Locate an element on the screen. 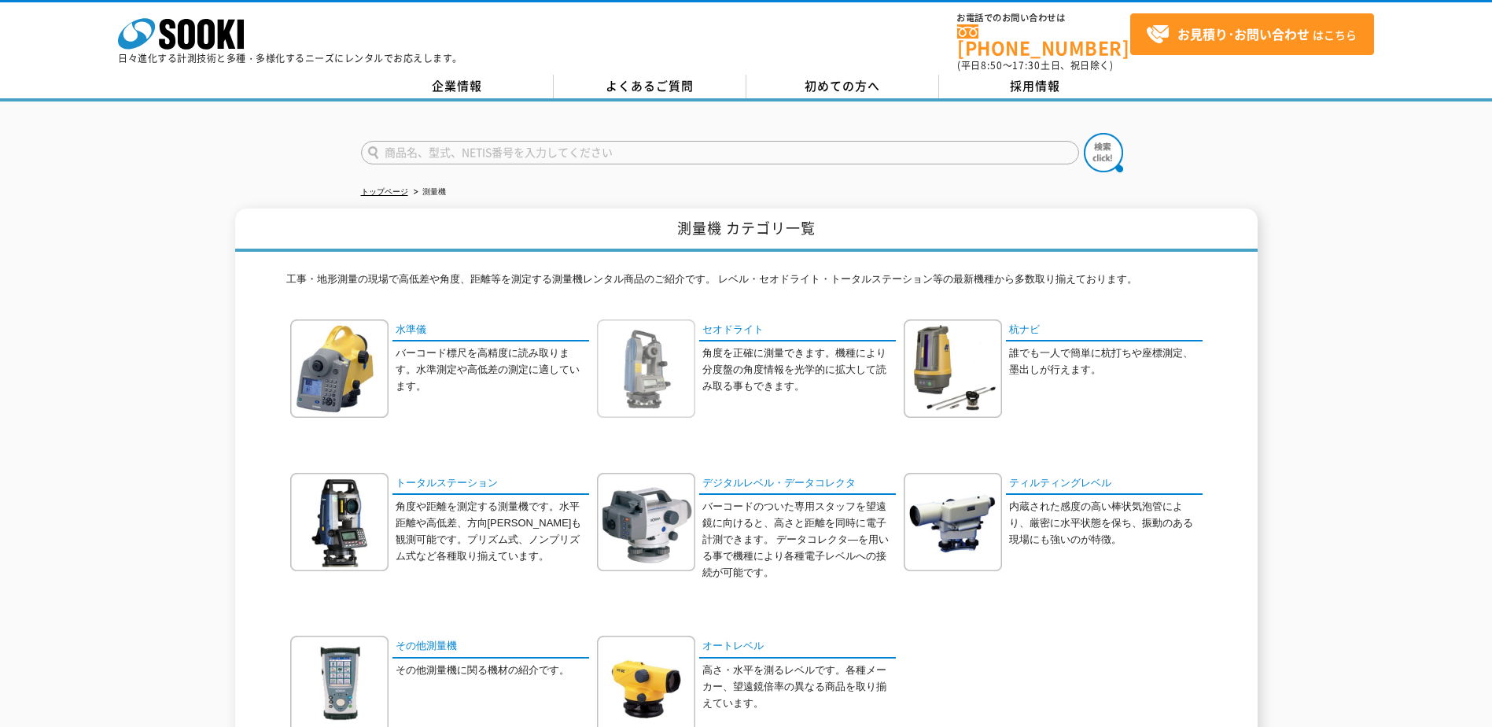 Image resolution: width=1492 pixels, height=727 pixels. a: トータルステーション is located at coordinates (491, 484).